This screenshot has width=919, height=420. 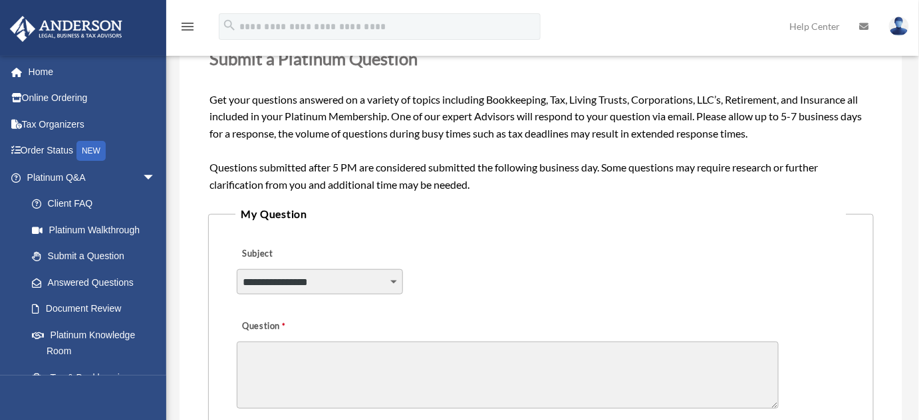 What do you see at coordinates (97, 204) in the screenshot?
I see `a: Client FAQ` at bounding box center [97, 204].